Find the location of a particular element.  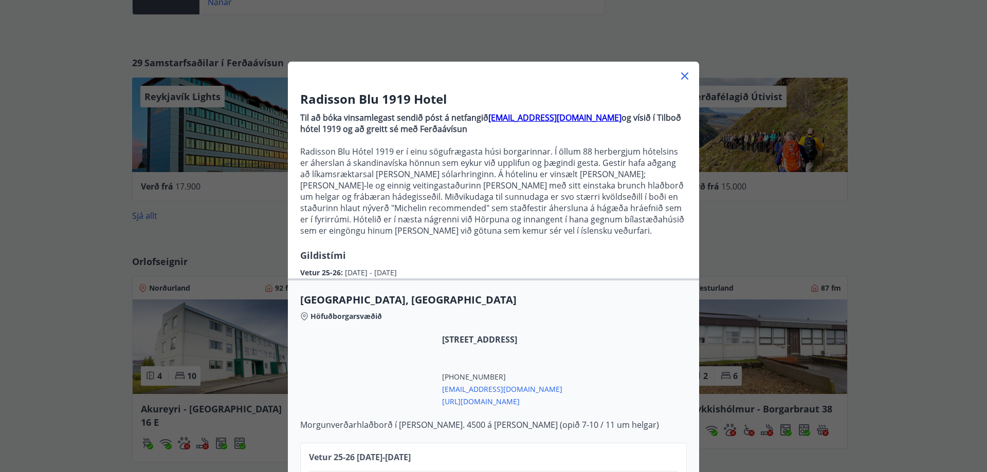

h3: Radisson Blu 1919 Hotel is located at coordinates (493, 99).